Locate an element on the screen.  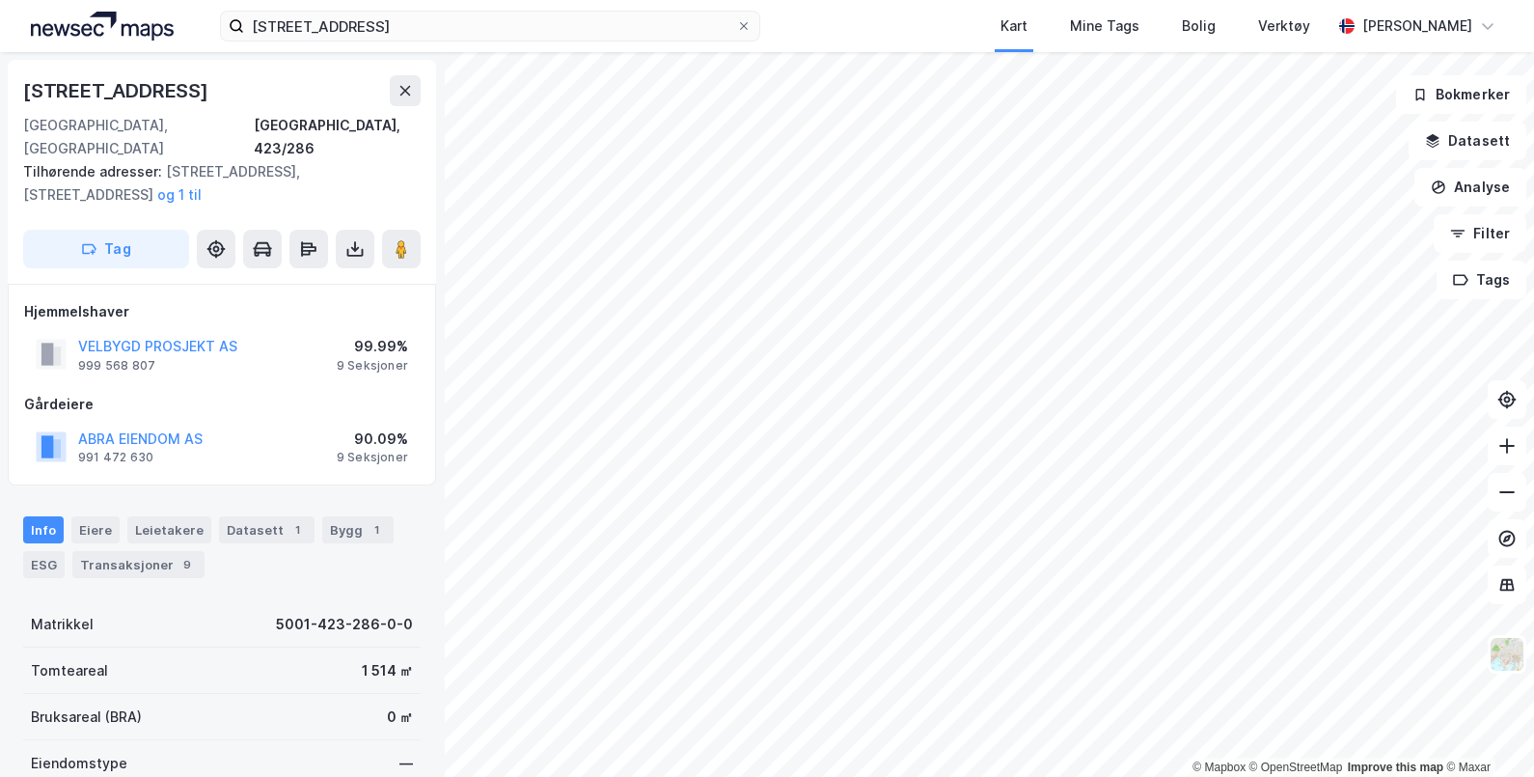
div: 9 is located at coordinates (187, 564).